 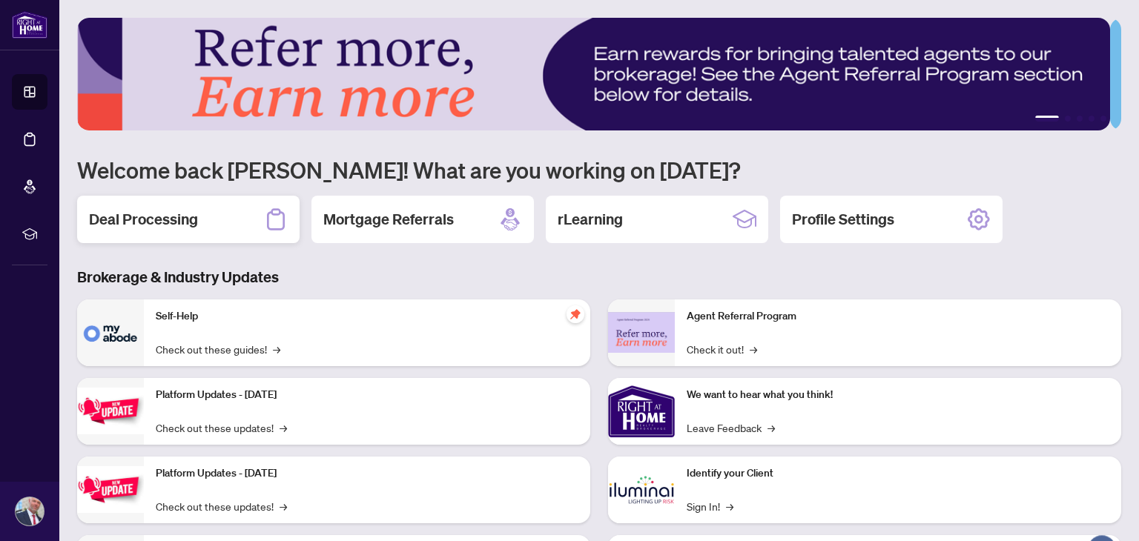 What do you see at coordinates (575, 314) in the screenshot?
I see `span: pushpin` at bounding box center [575, 314].